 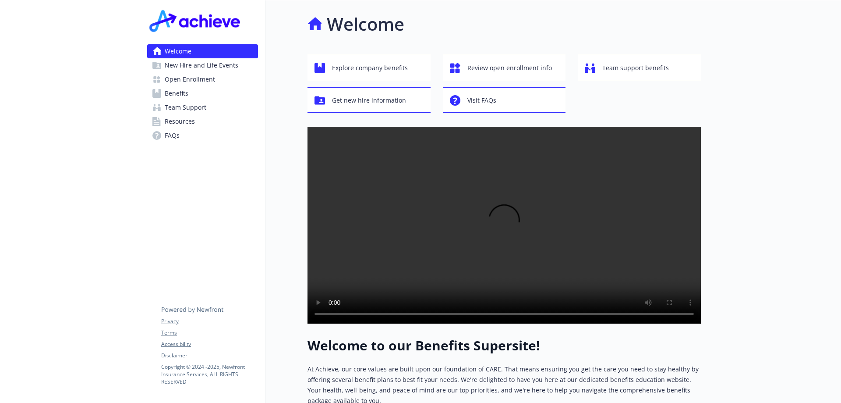 What do you see at coordinates (209, 355) in the screenshot?
I see `a: Disclaimer` at bounding box center [209, 355].